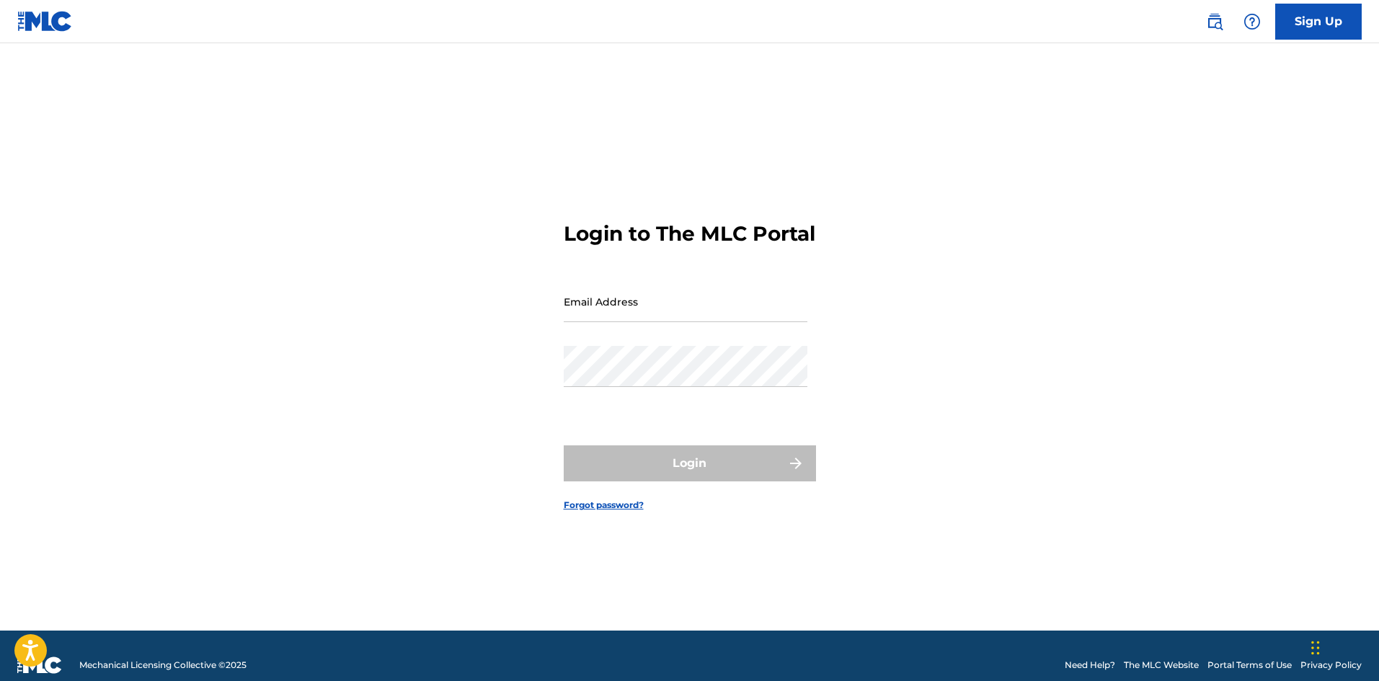 This screenshot has height=681, width=1379. Describe the element at coordinates (1090, 665) in the screenshot. I see `a: Need Help?` at that location.